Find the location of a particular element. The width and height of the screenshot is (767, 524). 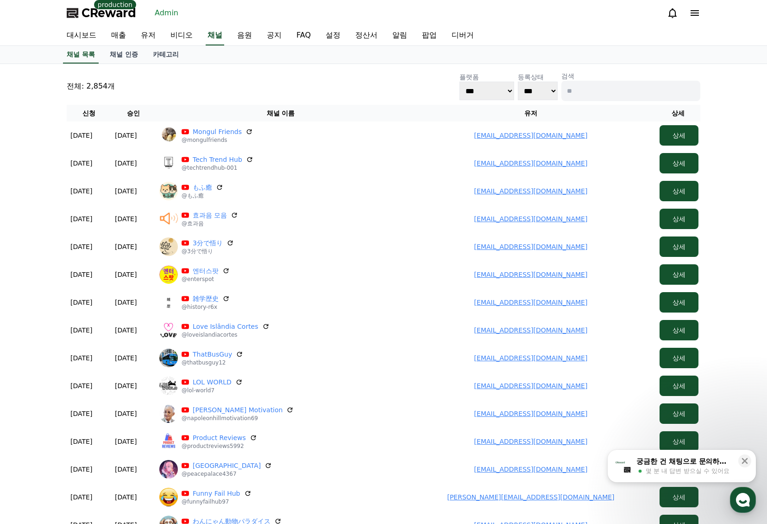

a: 팝업 is located at coordinates (430, 36).